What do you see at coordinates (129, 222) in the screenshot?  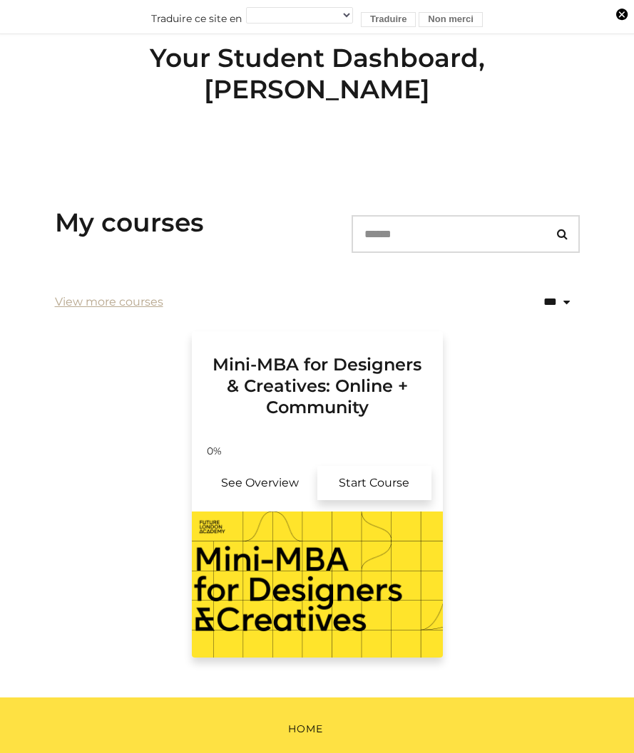 I see `h3: My courses` at bounding box center [129, 222].